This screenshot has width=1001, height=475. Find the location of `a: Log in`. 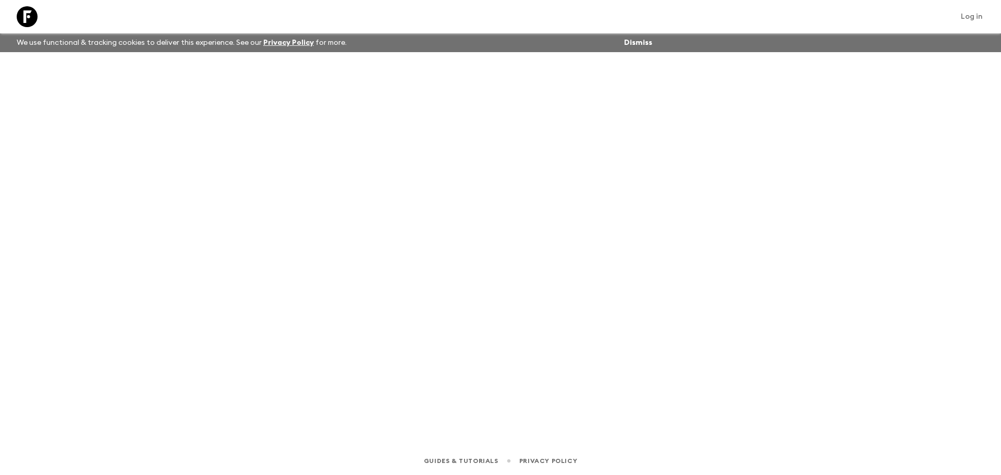

a: Log in is located at coordinates (971, 17).